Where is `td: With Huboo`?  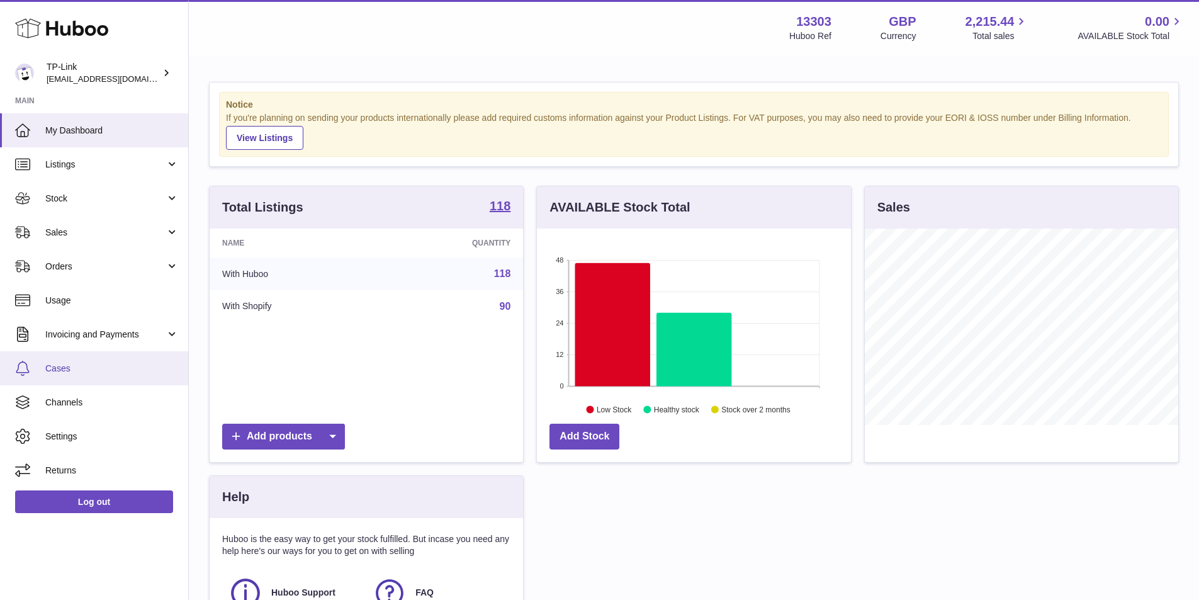 td: With Huboo is located at coordinates (294, 274).